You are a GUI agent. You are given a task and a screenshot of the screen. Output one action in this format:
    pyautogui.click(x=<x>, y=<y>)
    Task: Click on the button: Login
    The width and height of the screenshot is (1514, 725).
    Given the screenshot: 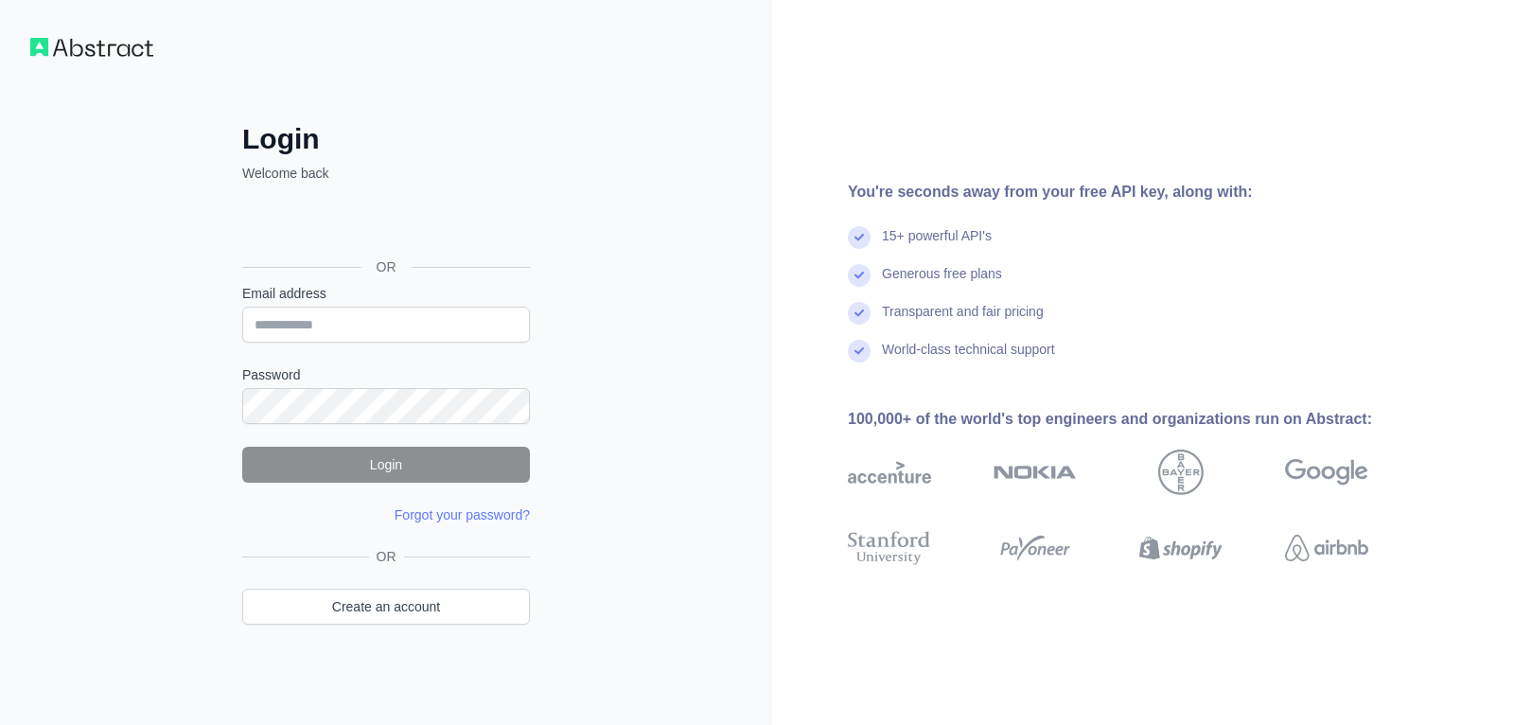 What is the action you would take?
    pyautogui.click(x=386, y=465)
    